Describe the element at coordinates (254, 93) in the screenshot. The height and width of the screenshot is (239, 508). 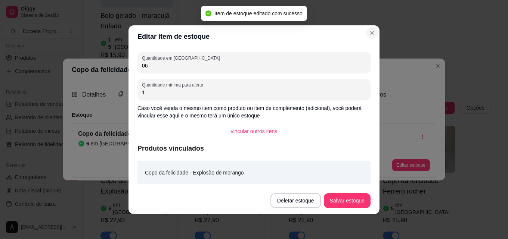
I see `input: Quantidade mínima para alerta` at that location.